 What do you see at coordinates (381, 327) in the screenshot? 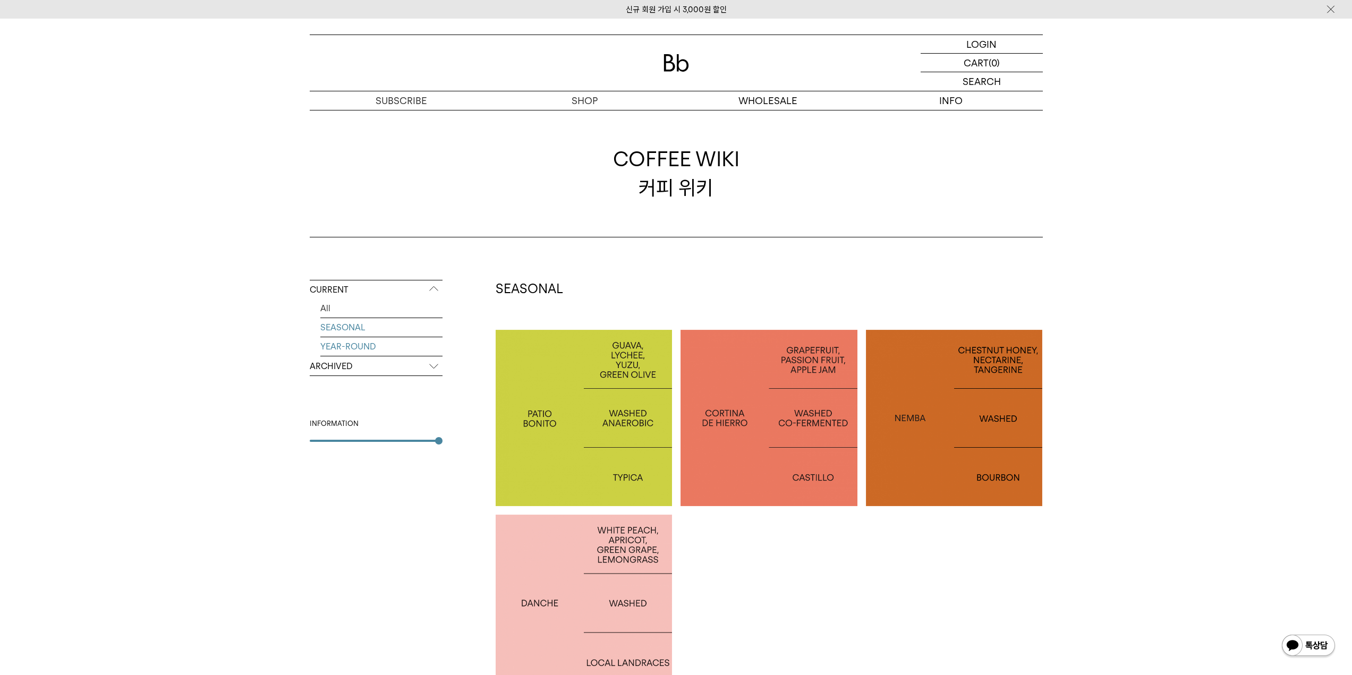
I see `a: SEASONAL` at bounding box center [381, 327].